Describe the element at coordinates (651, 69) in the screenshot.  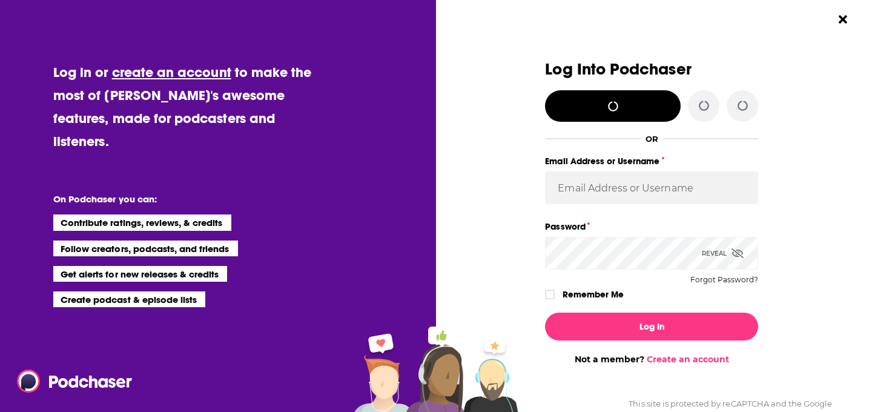
I see `h3: Log Into Podchaser` at that location.